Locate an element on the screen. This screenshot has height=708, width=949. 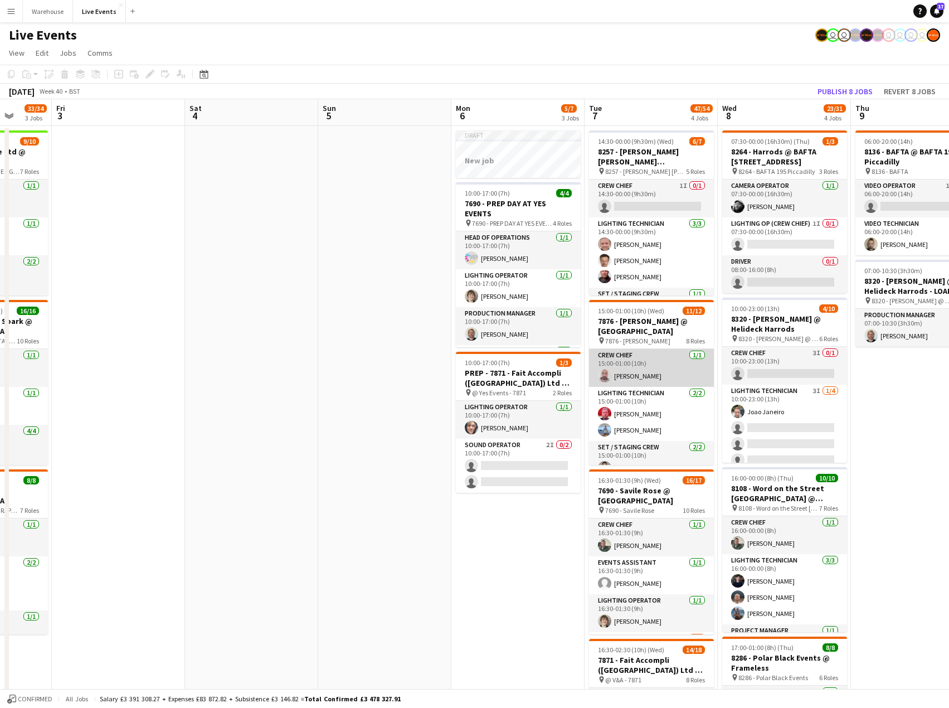
span: 16/17 is located at coordinates (694, 480).